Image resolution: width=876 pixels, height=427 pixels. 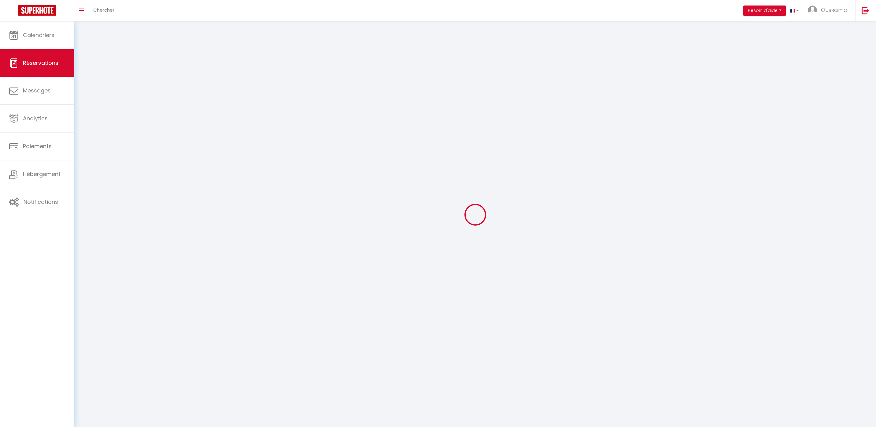 What do you see at coordinates (39, 35) in the screenshot?
I see `span: Calendriers` at bounding box center [39, 35].